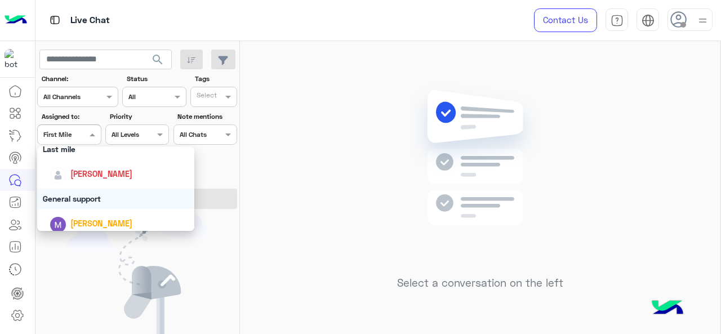  I want to click on h5: Select a conversation on the left, so click(480, 283).